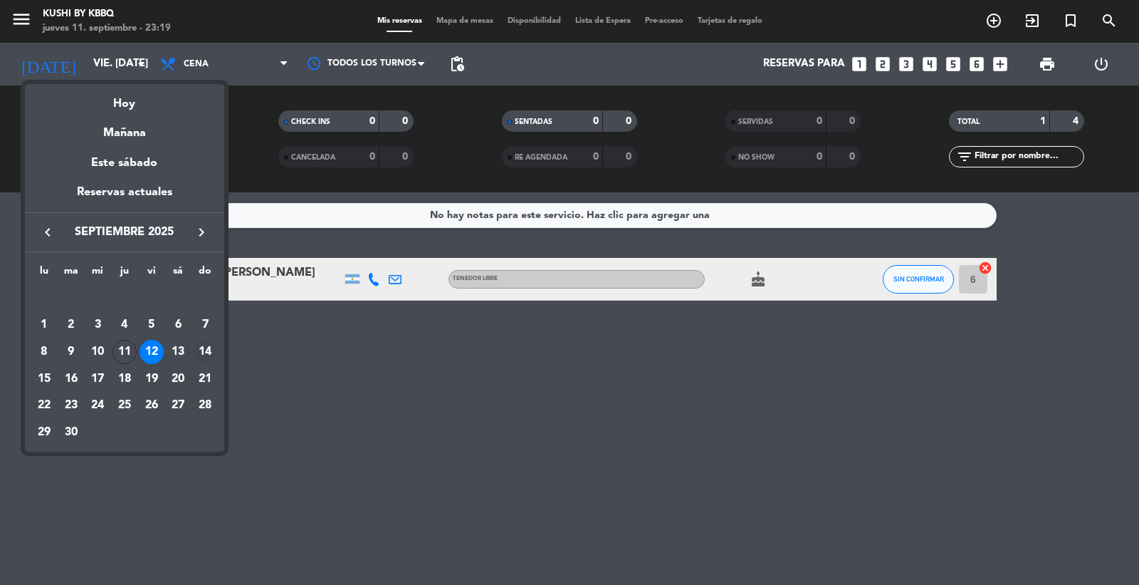 Image resolution: width=1139 pixels, height=585 pixels. Describe the element at coordinates (205, 379) in the screenshot. I see `td: 21 de septiembre de 2025` at that location.